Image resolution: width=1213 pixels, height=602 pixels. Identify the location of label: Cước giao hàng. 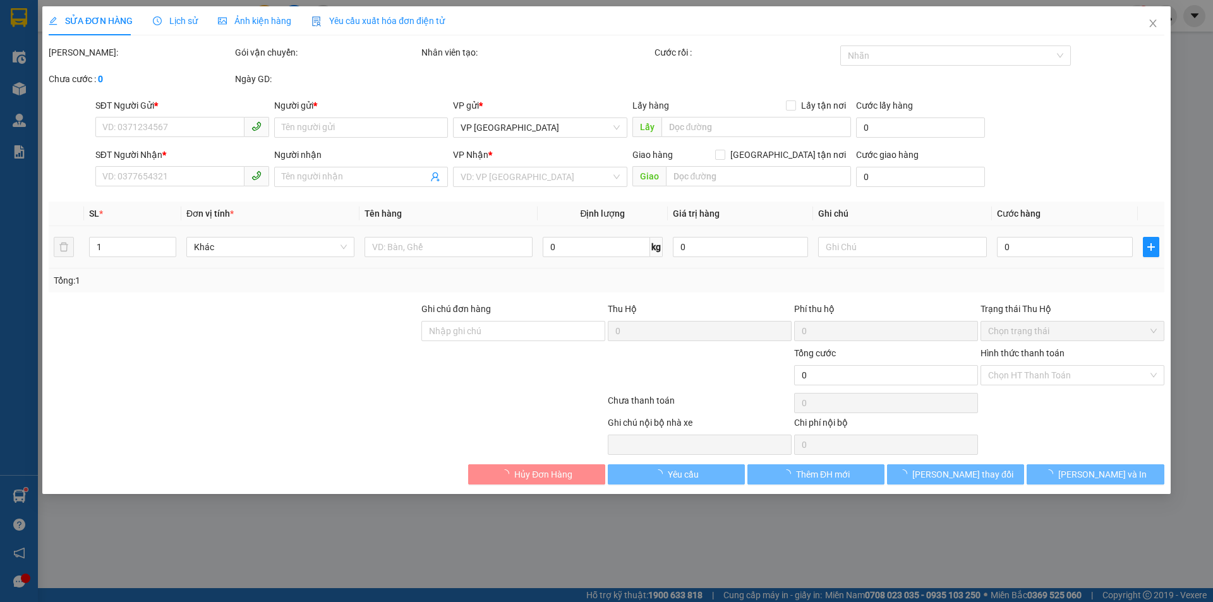
(887, 155).